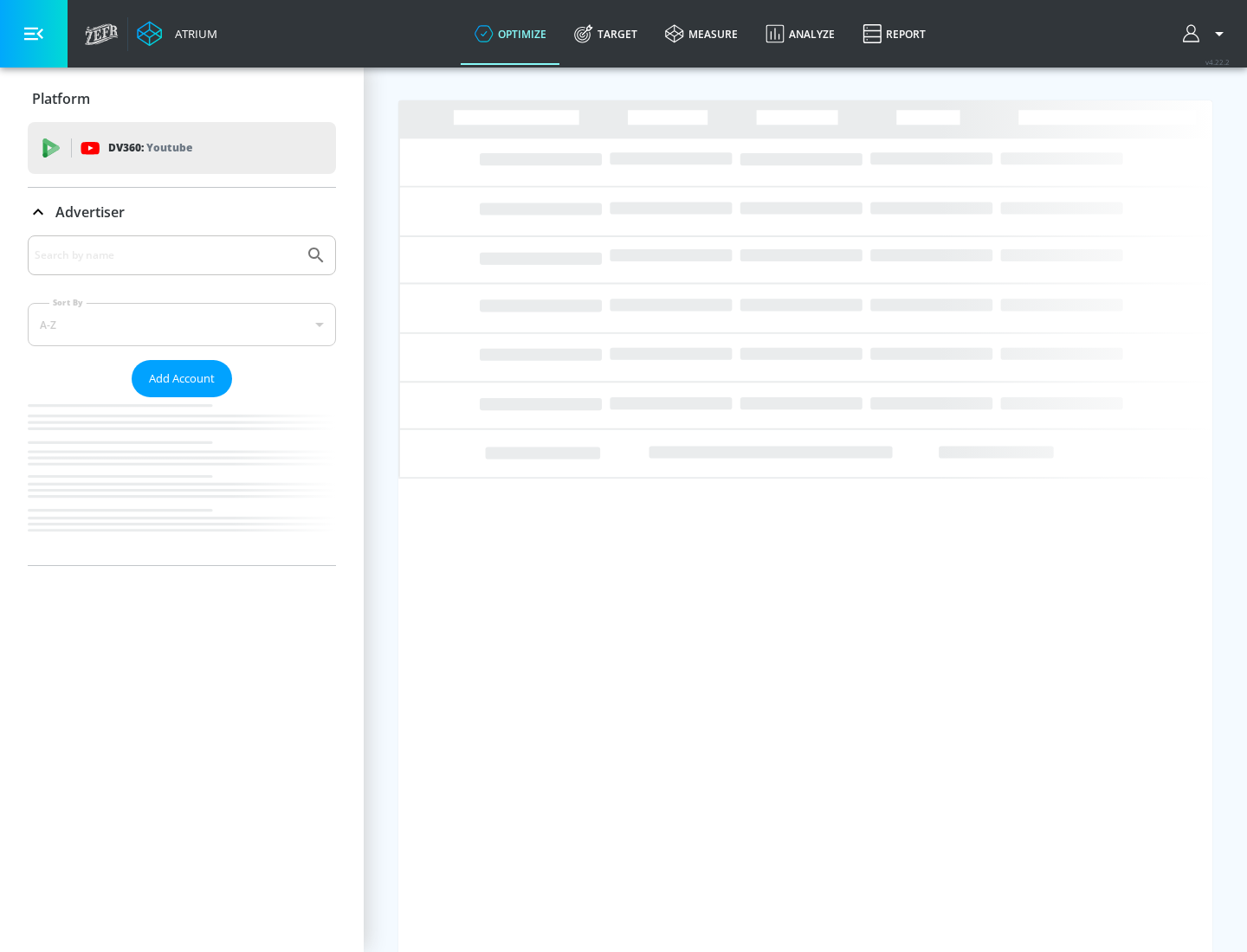  I want to click on p: Advertiser, so click(90, 212).